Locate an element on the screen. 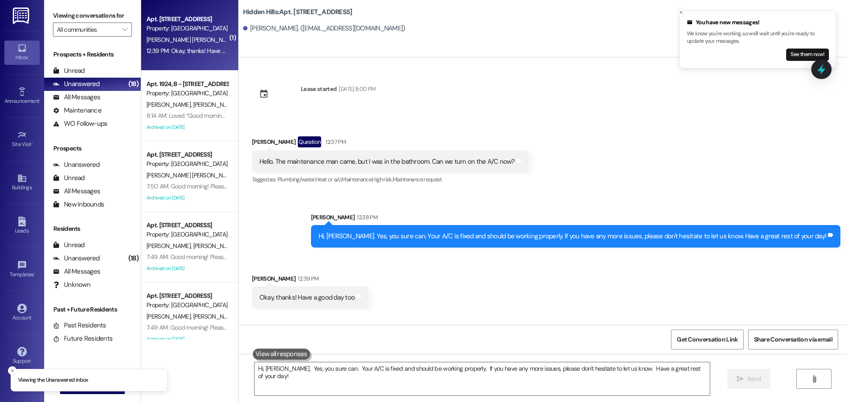  a: Leads is located at coordinates (22, 226).